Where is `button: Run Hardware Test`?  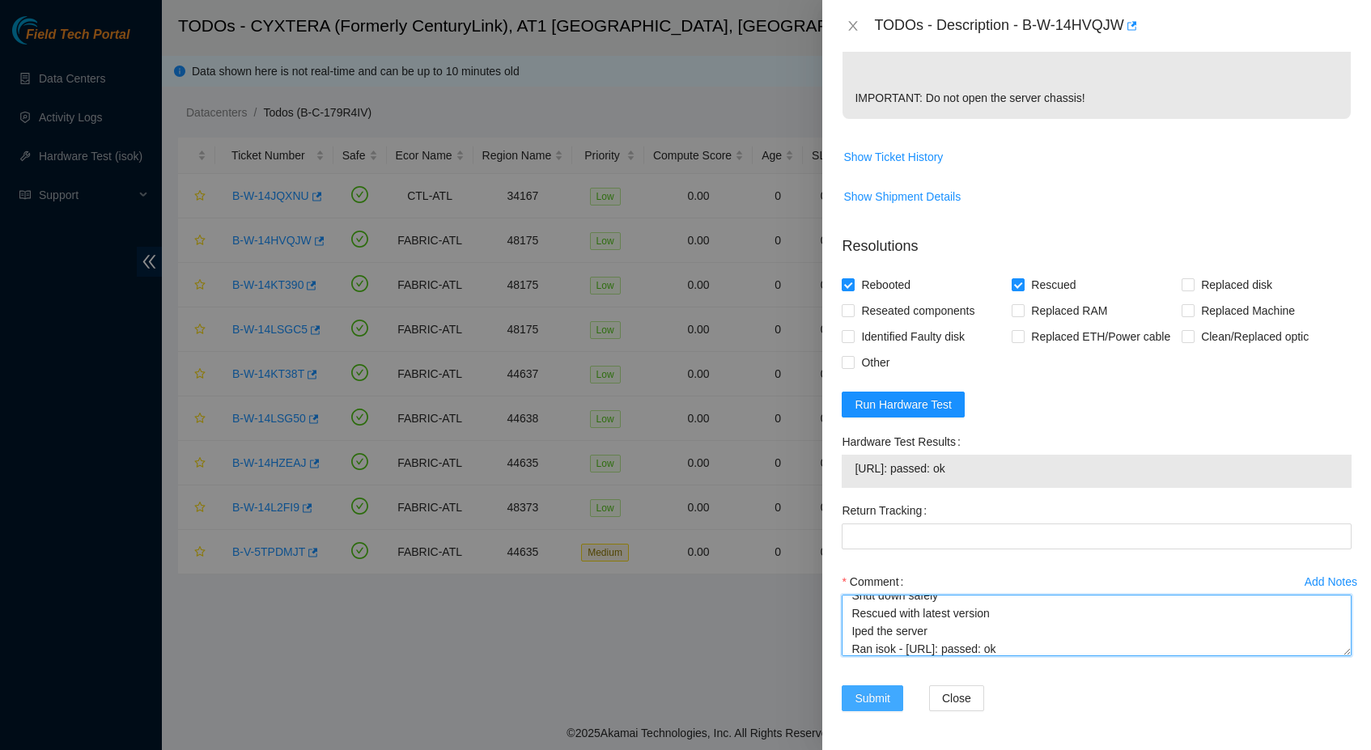
button: Run Hardware Test is located at coordinates (903, 405).